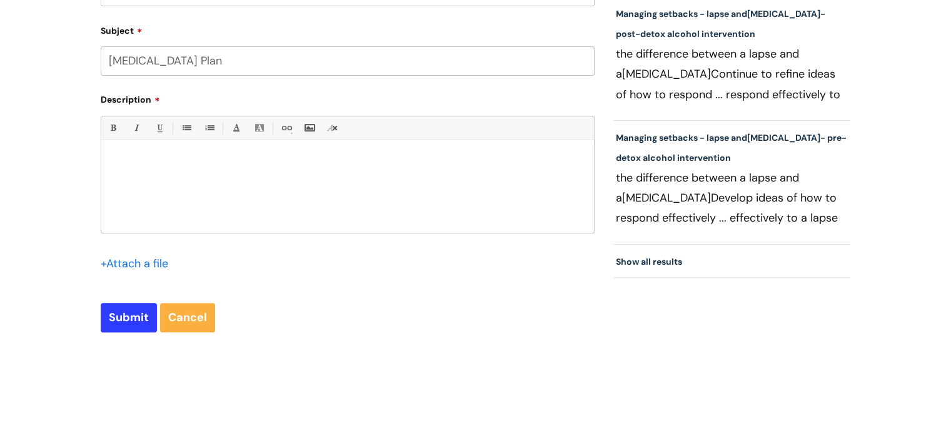 The width and height of the screenshot is (951, 435). I want to click on a: Italic (Ctrl-I), so click(136, 128).